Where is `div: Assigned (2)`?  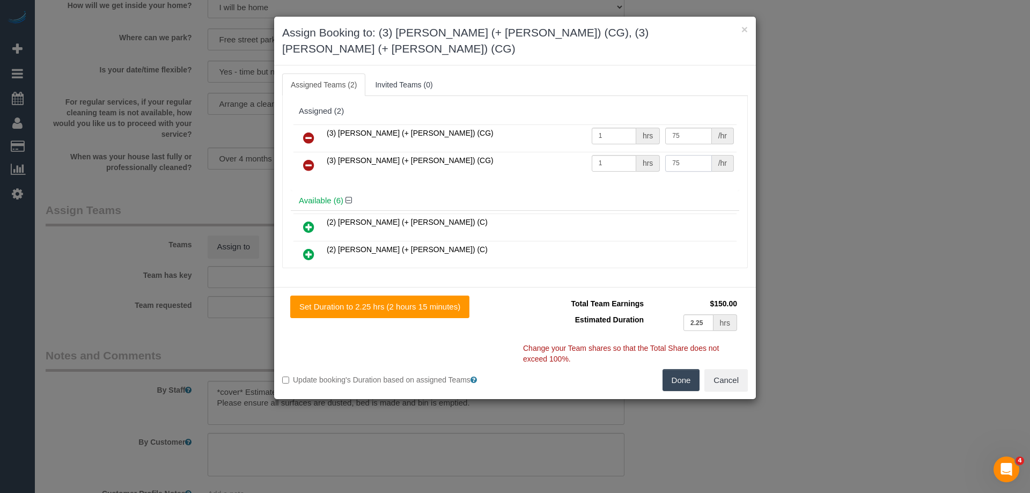 div: Assigned (2) is located at coordinates (515, 111).